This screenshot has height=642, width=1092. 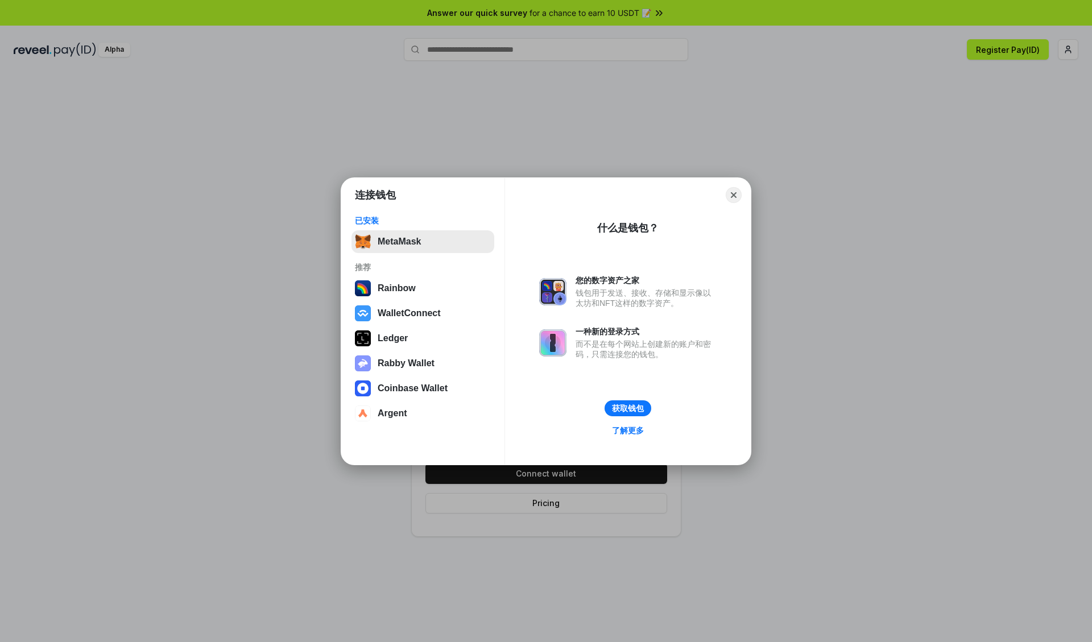 What do you see at coordinates (422, 288) in the screenshot?
I see `button: Rainbow` at bounding box center [422, 288].